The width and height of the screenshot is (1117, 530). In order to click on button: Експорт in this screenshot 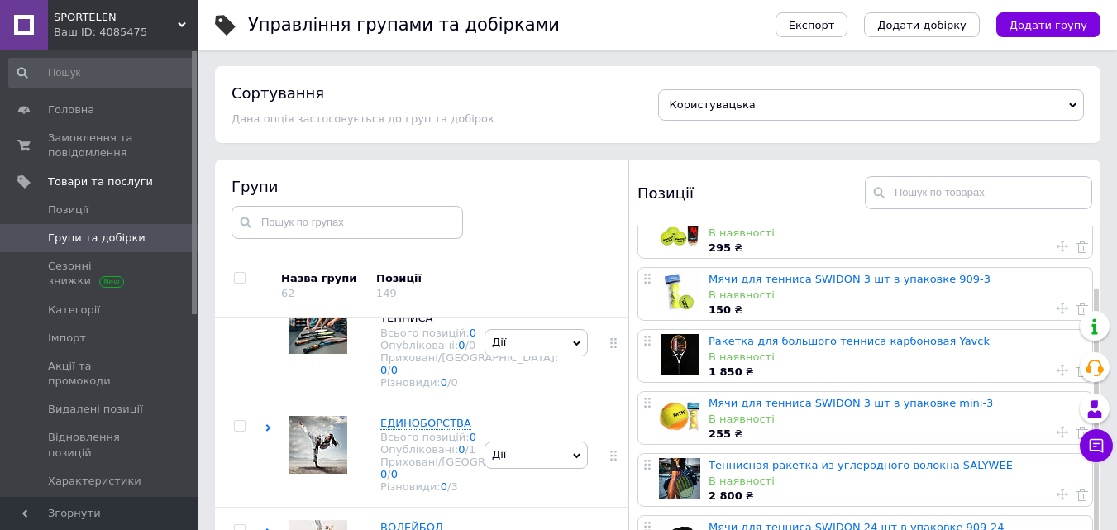, I will do `click(812, 25)`.